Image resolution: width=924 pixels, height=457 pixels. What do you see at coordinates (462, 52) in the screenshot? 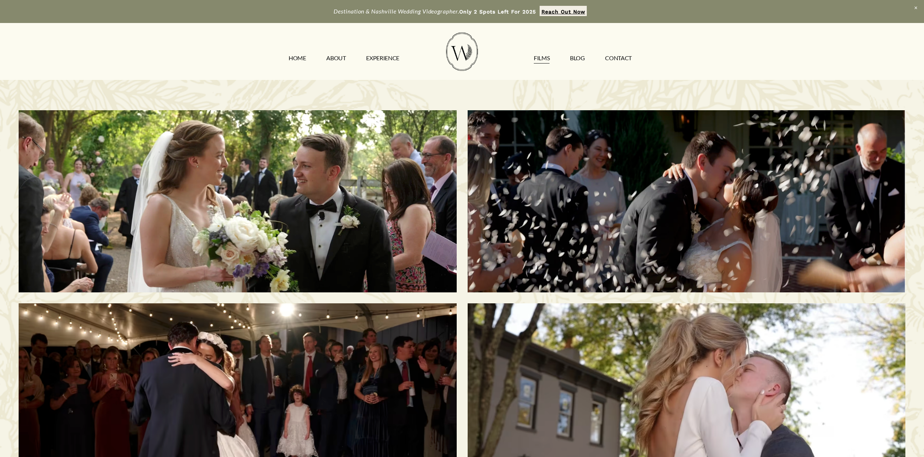
I see `img: Wild Fern Weddings` at bounding box center [462, 52].